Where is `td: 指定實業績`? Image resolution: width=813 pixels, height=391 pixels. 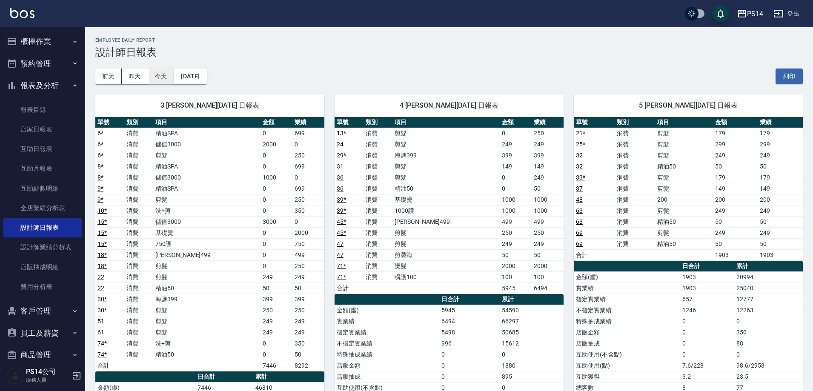 td: 指定實業績 is located at coordinates (627, 299).